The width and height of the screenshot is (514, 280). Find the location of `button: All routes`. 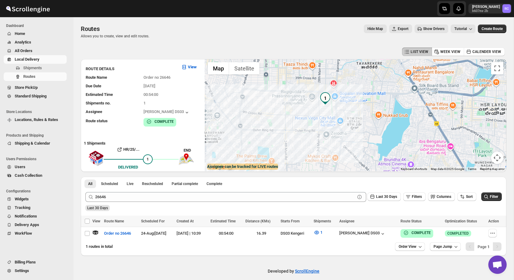

button: All routes is located at coordinates (90, 184).